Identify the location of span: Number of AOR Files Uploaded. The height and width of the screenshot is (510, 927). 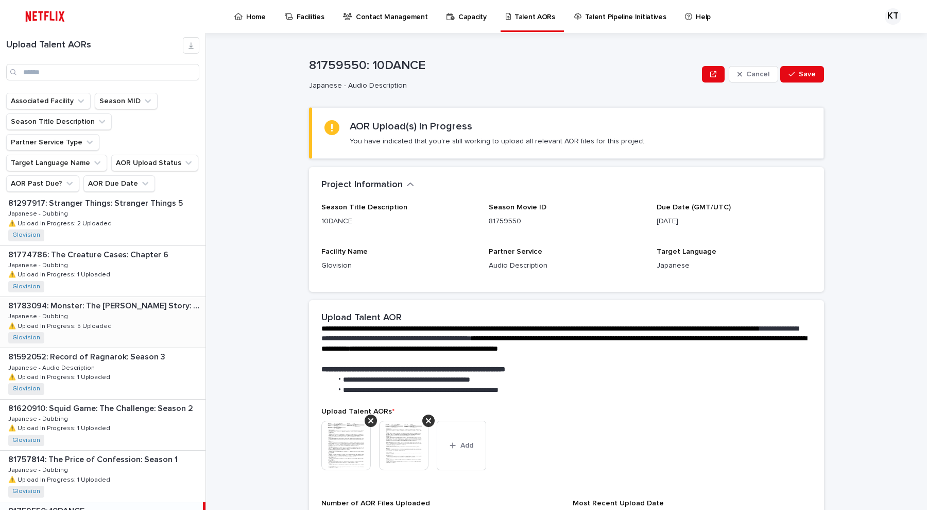
(376, 503).